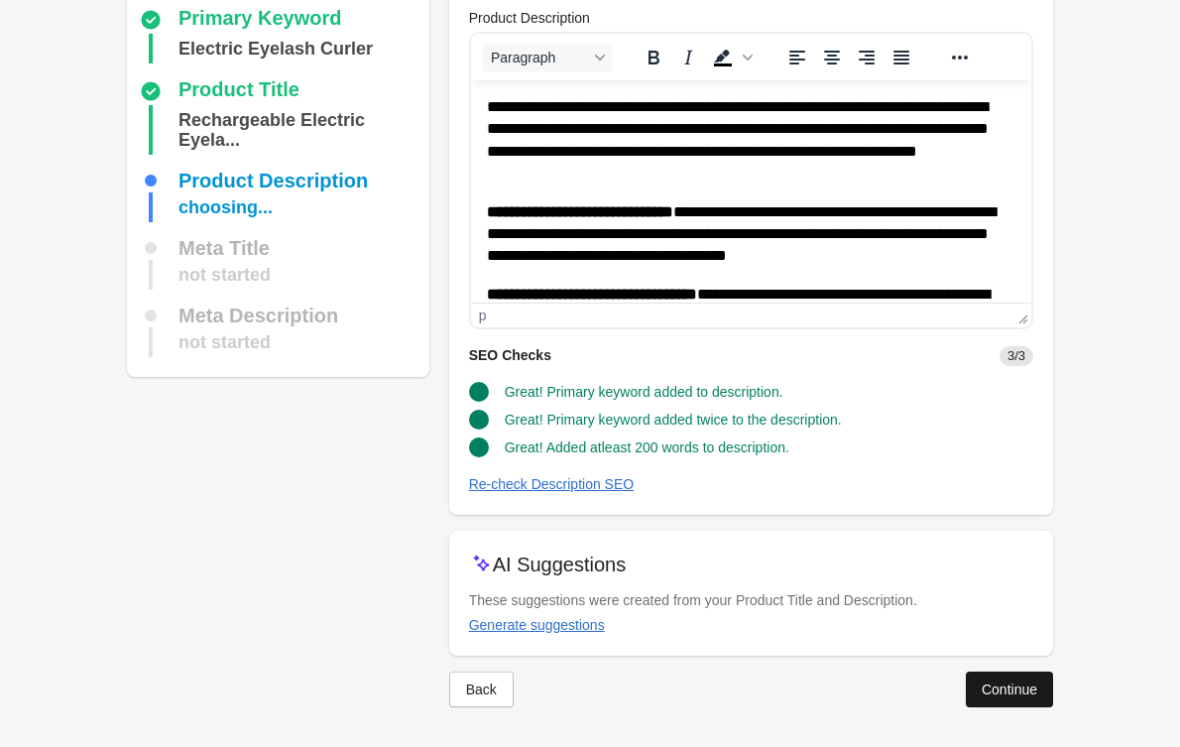 The width and height of the screenshot is (1180, 747). I want to click on button: Align left, so click(797, 58).